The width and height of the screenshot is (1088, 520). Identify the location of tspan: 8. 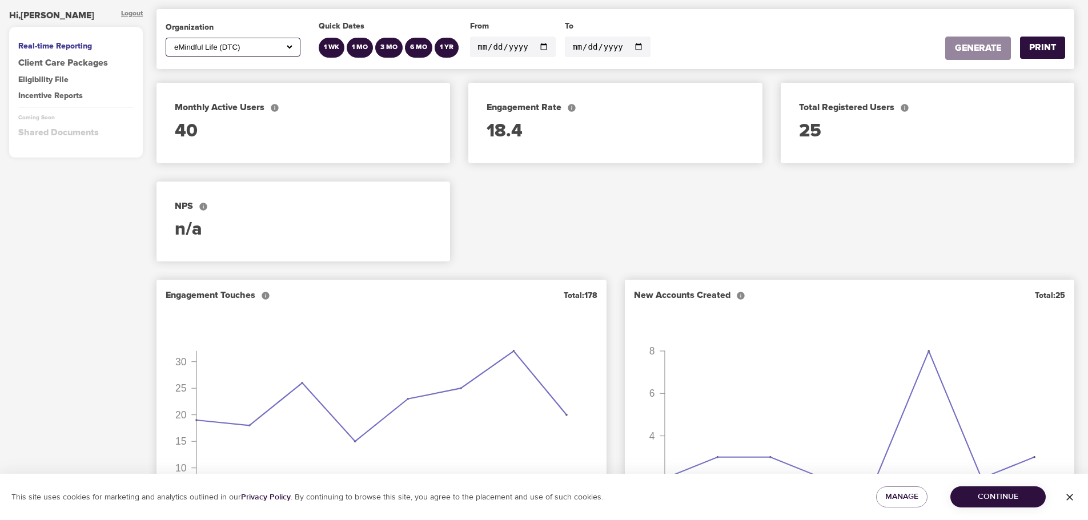
(651, 351).